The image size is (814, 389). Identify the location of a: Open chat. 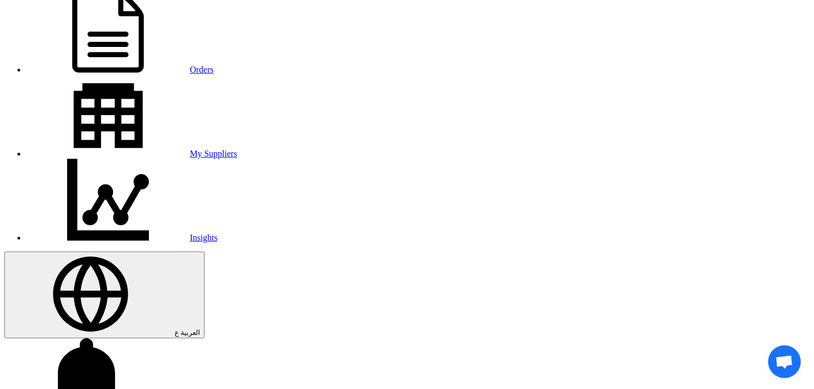
(785, 362).